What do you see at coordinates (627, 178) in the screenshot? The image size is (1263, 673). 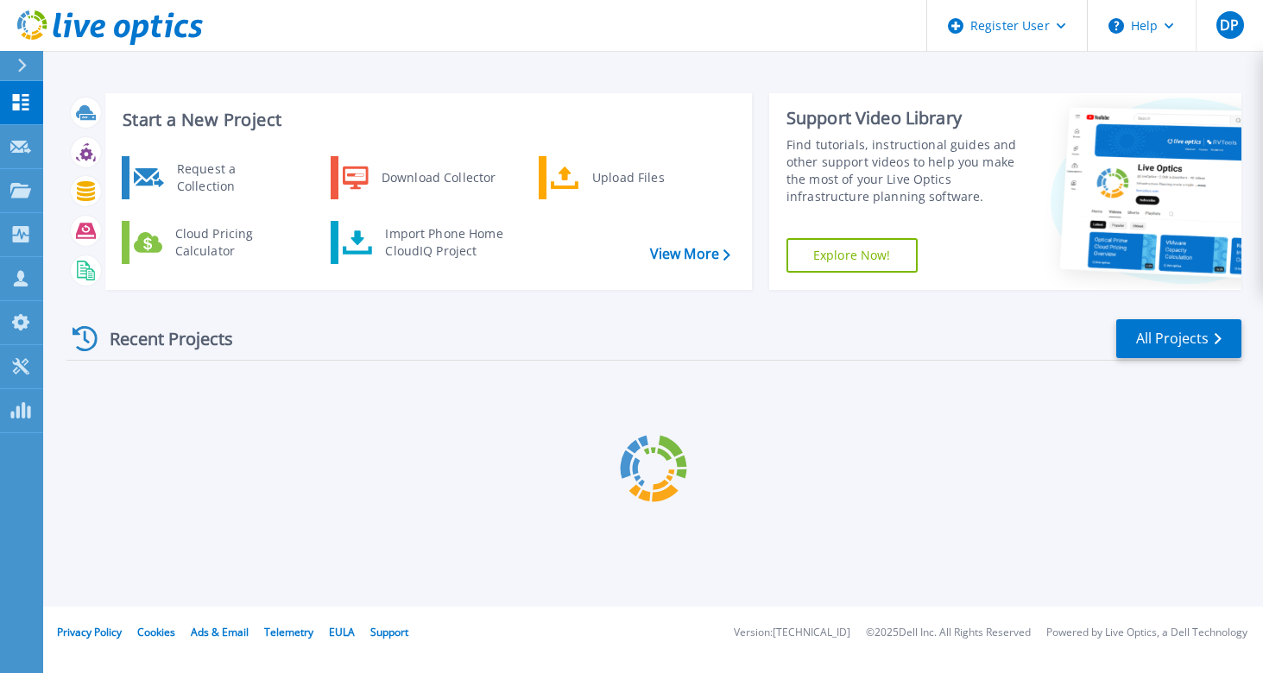 I see `a: Upload Files` at bounding box center [627, 178].